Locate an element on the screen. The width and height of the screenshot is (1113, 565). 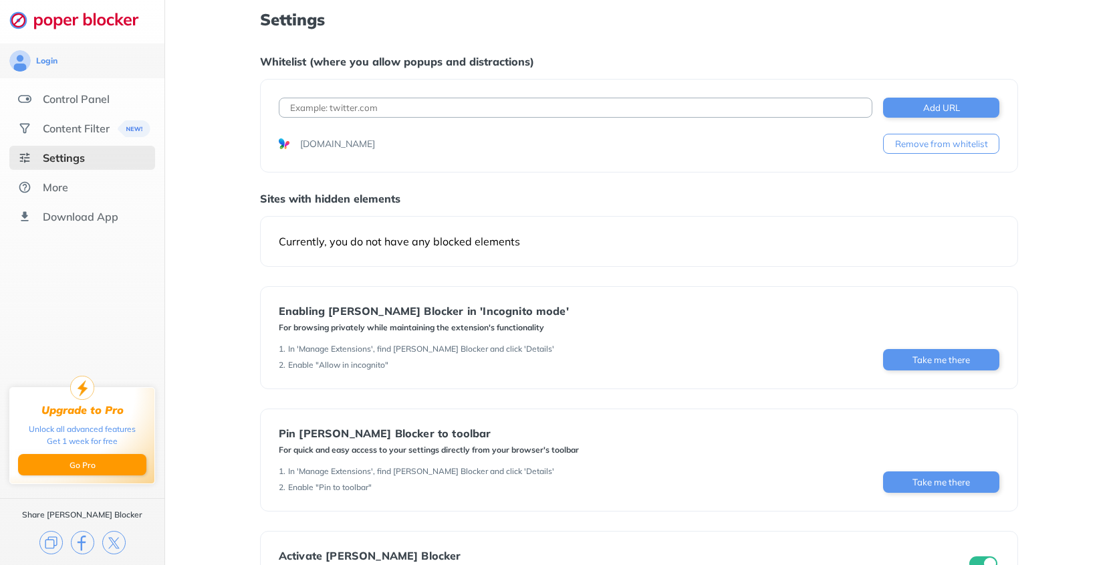
div: Content Filter is located at coordinates (76, 128).